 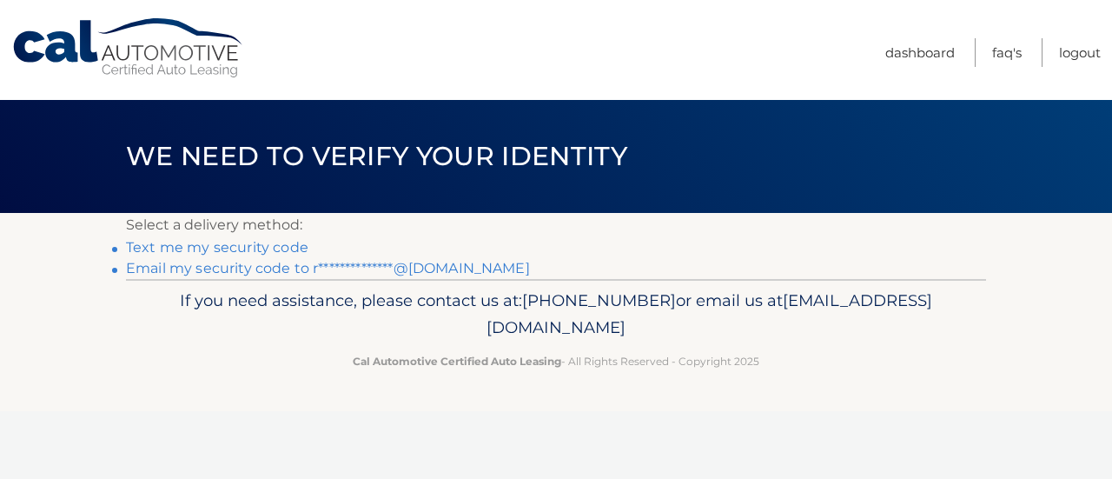 I want to click on p: Select a delivery method:, so click(x=556, y=225).